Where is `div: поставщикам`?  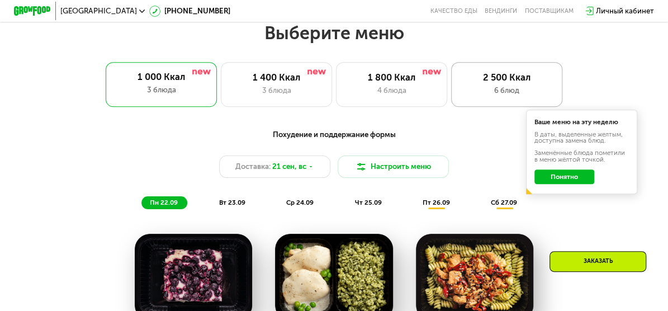
div: поставщикам is located at coordinates (548, 11).